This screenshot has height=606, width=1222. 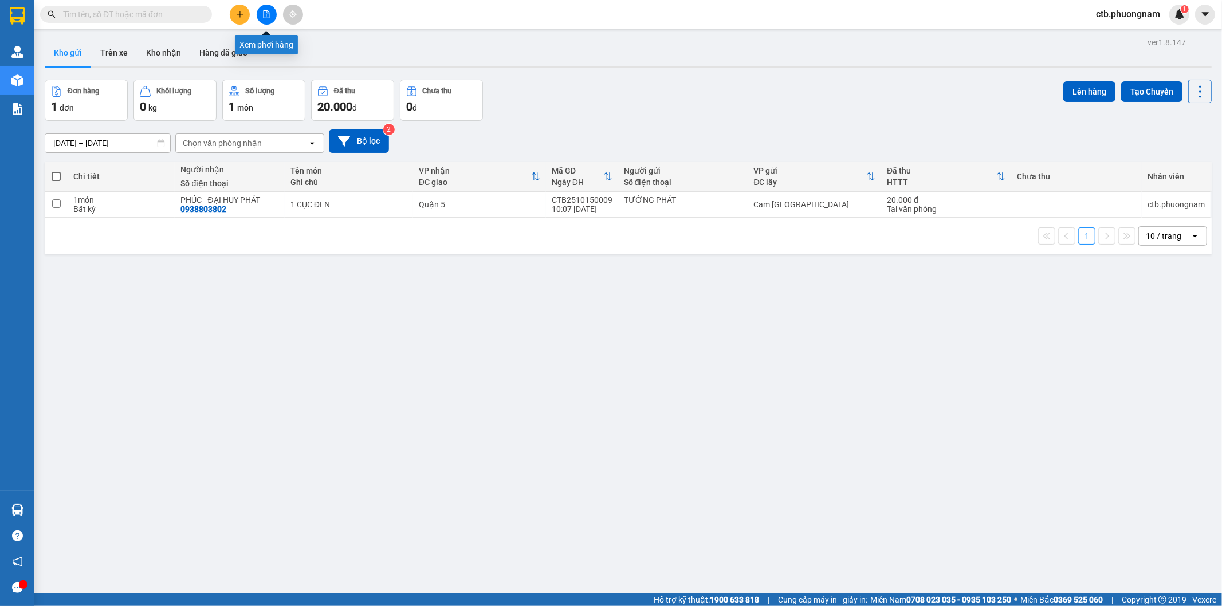 I want to click on button: file-add, so click(x=266, y=14).